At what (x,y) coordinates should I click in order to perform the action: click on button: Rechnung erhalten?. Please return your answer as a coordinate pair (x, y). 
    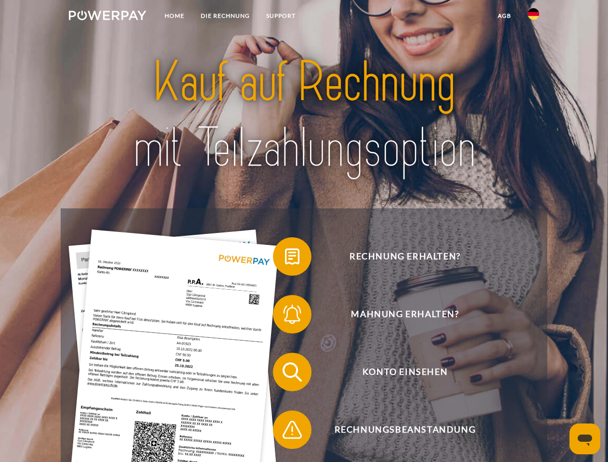
    Looking at the image, I should click on (398, 256).